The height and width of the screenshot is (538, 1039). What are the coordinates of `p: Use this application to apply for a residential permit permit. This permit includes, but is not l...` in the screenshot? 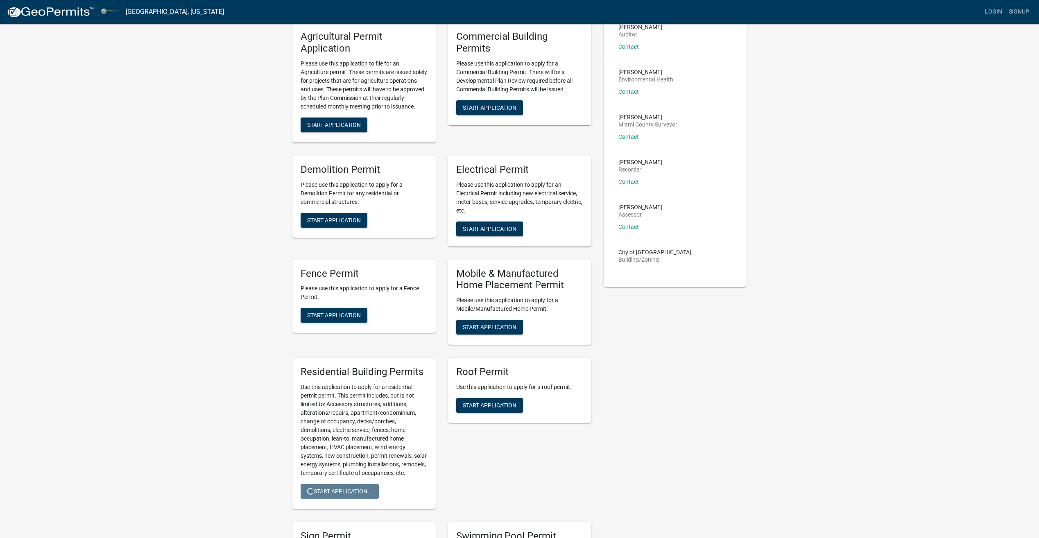 It's located at (364, 430).